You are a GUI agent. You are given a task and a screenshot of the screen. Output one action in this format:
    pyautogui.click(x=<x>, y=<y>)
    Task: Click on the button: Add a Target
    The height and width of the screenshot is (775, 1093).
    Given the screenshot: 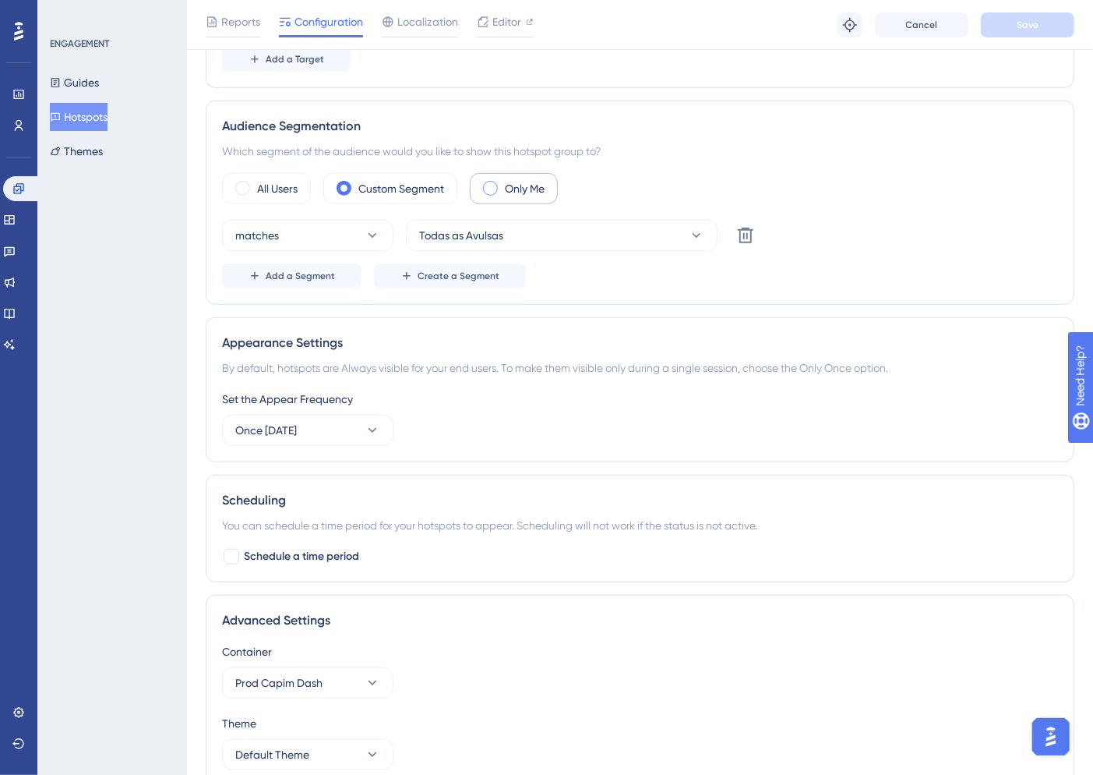 What is the action you would take?
    pyautogui.click(x=286, y=59)
    